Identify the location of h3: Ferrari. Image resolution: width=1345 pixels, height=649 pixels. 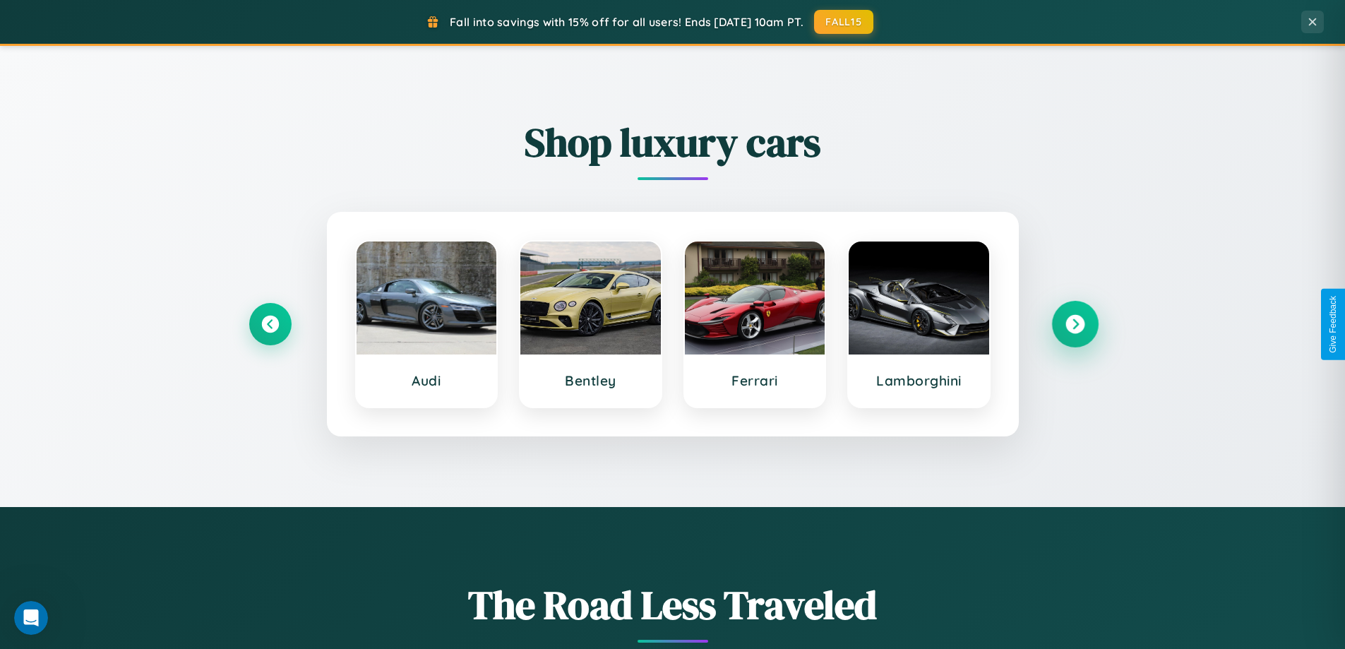
(754, 380).